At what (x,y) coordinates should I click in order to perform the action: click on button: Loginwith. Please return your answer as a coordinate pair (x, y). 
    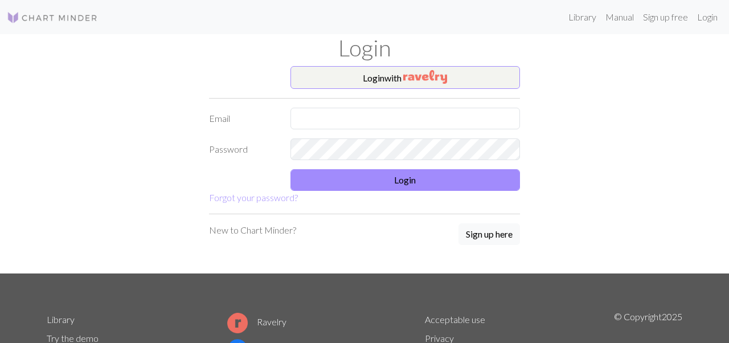
    Looking at the image, I should click on (405, 77).